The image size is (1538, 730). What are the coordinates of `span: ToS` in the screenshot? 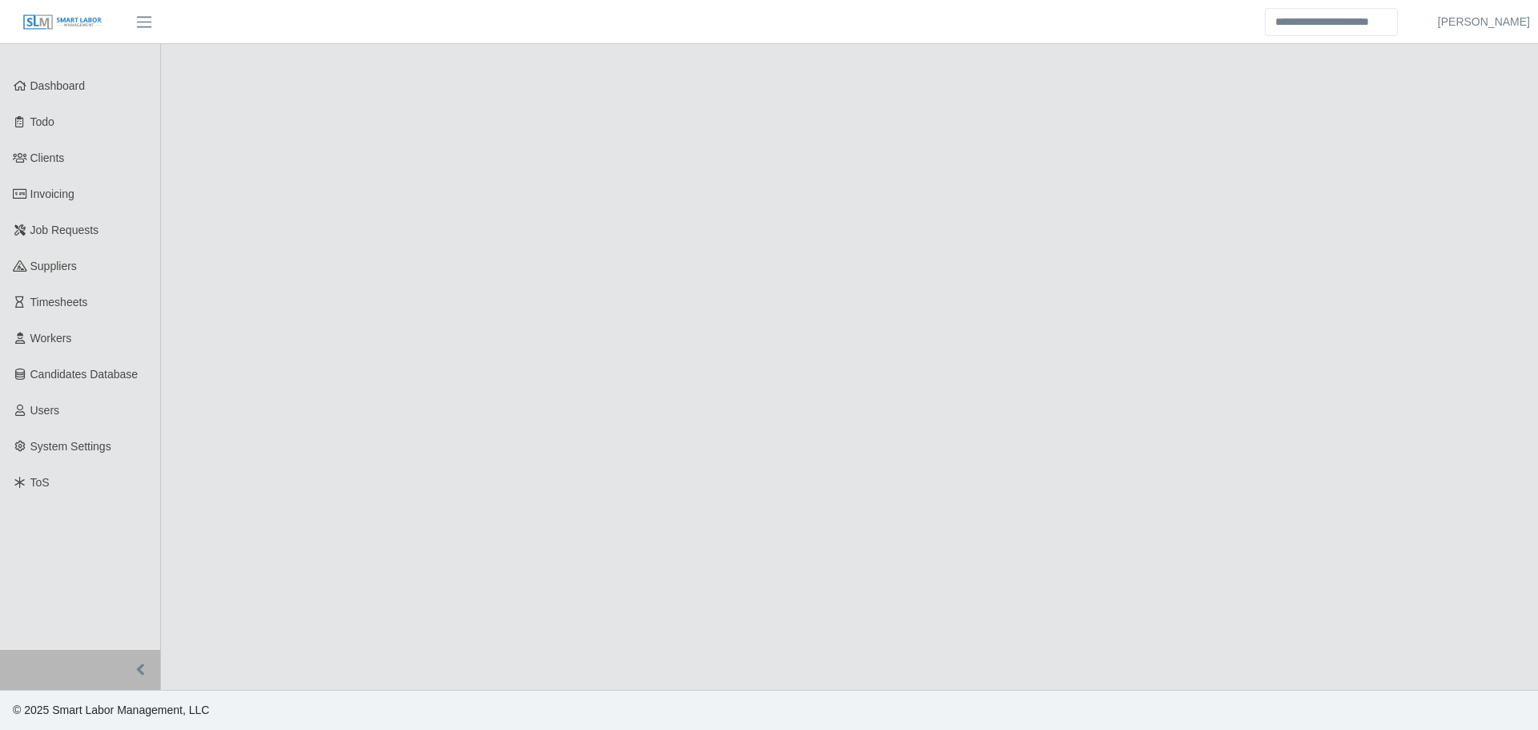 It's located at (40, 482).